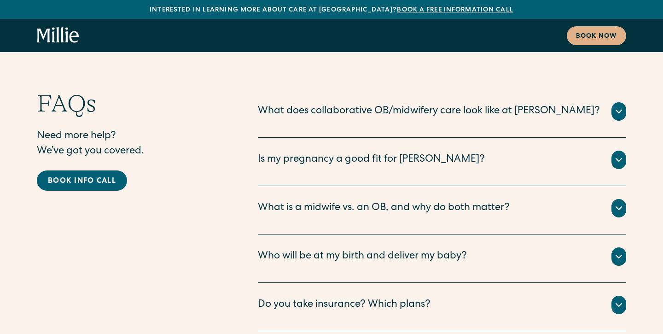 This screenshot has width=663, height=334. What do you see at coordinates (455, 10) in the screenshot?
I see `a: Book a free information call` at bounding box center [455, 10].